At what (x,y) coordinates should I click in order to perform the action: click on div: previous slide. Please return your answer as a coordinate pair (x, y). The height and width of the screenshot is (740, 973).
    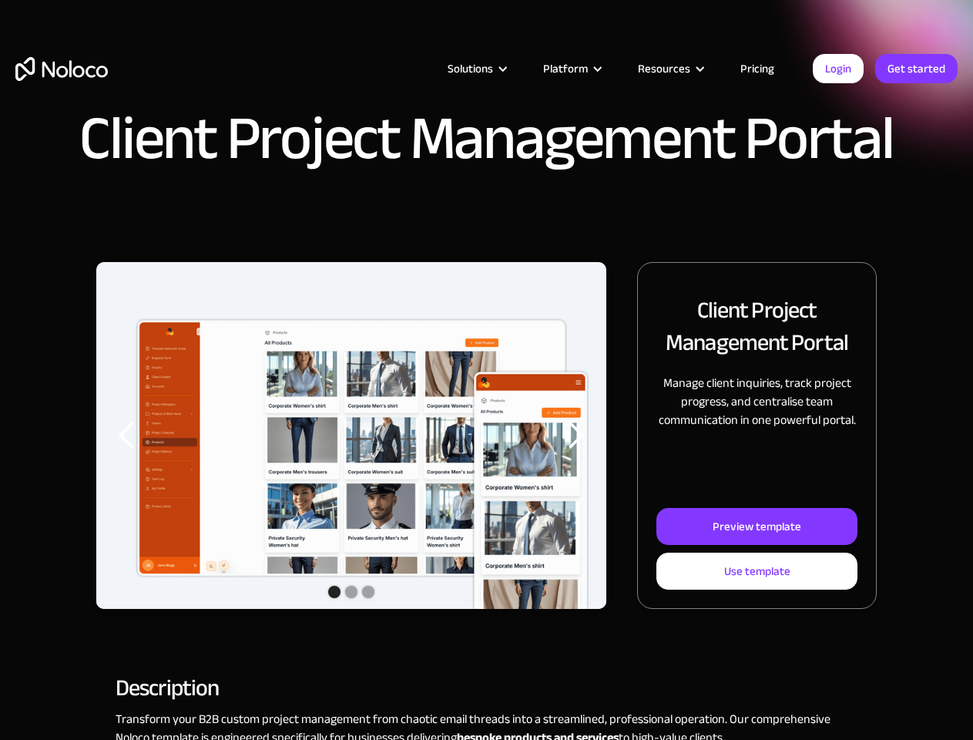
    Looking at the image, I should click on (127, 435).